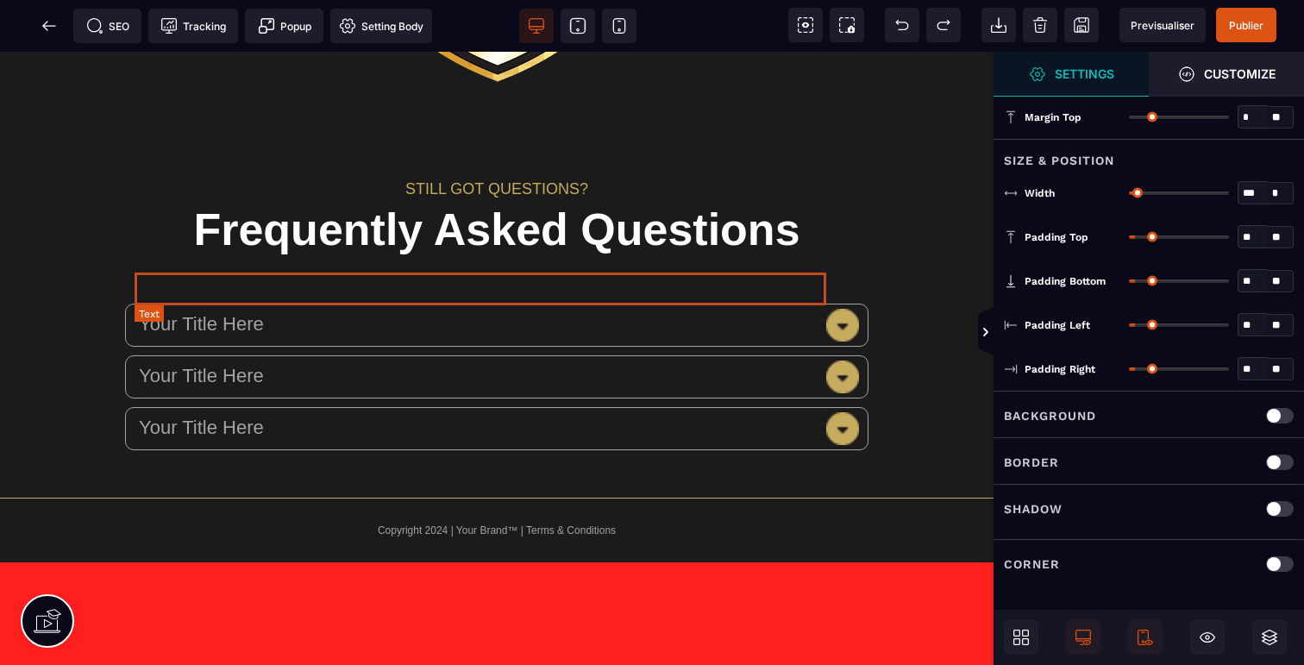 The image size is (1304, 665). Describe the element at coordinates (806, 25) in the screenshot. I see `span: View components` at that location.